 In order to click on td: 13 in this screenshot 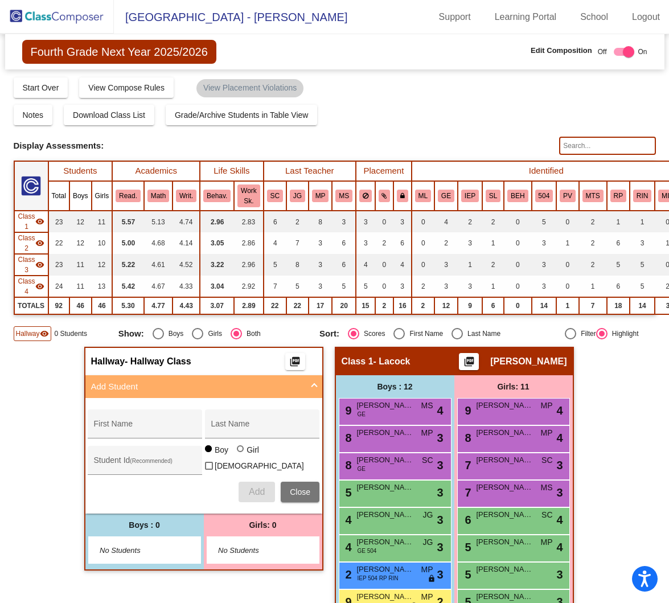, I will do `click(102, 287)`.